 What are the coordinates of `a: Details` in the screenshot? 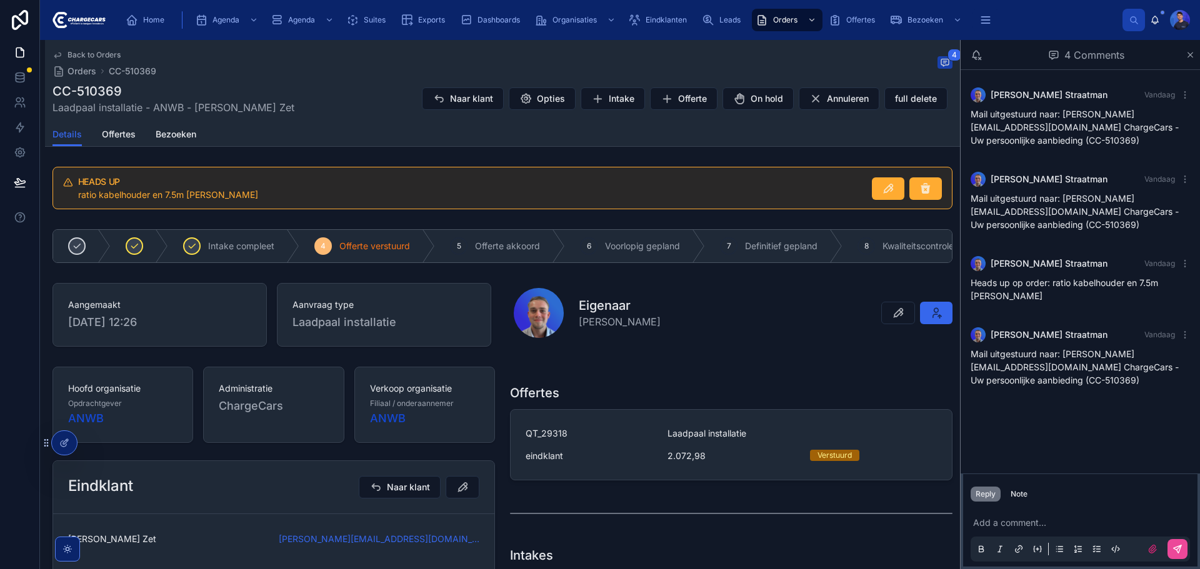 It's located at (67, 135).